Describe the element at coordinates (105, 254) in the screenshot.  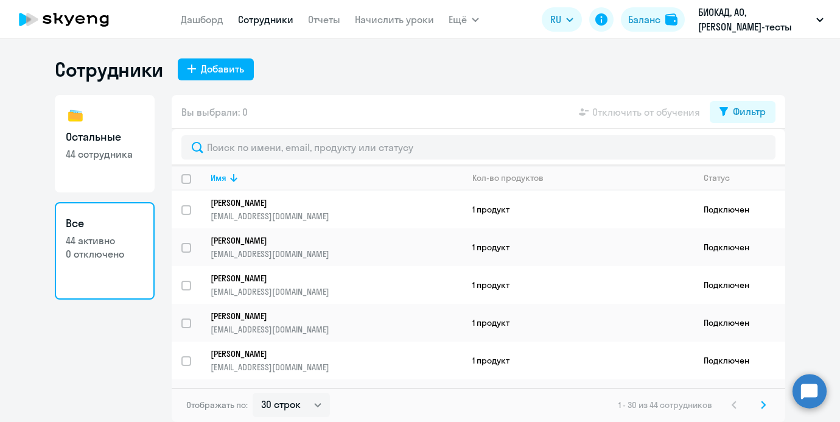
I see `p: 0 отключено` at that location.